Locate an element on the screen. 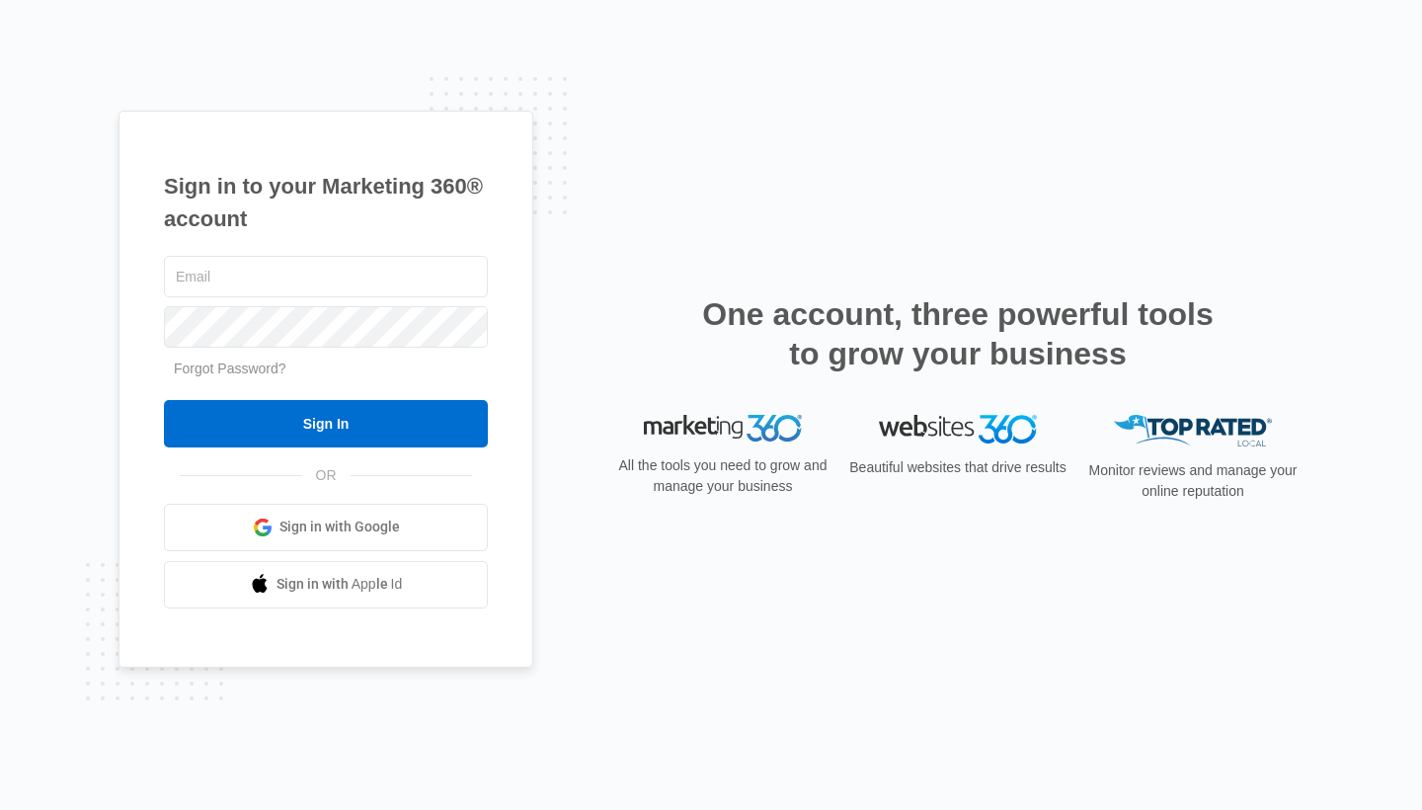  img: Websites 360 is located at coordinates (958, 429).